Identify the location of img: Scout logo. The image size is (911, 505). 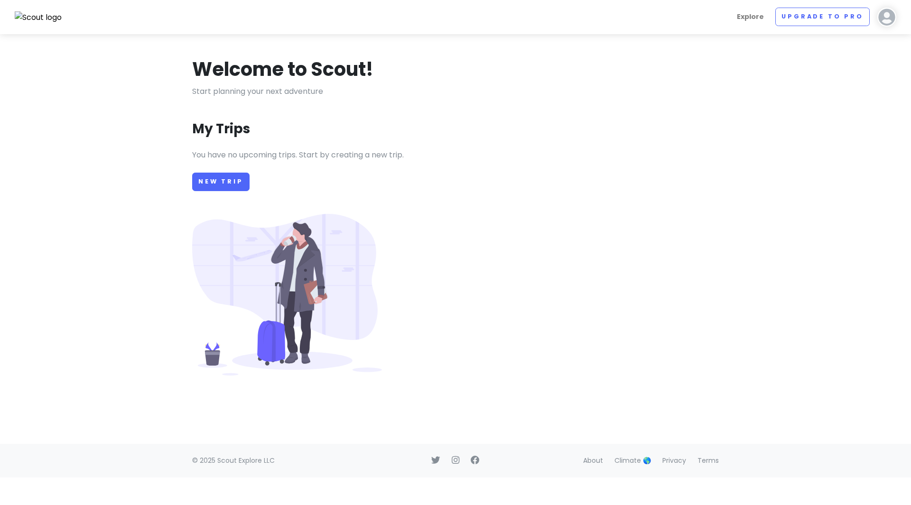
(38, 18).